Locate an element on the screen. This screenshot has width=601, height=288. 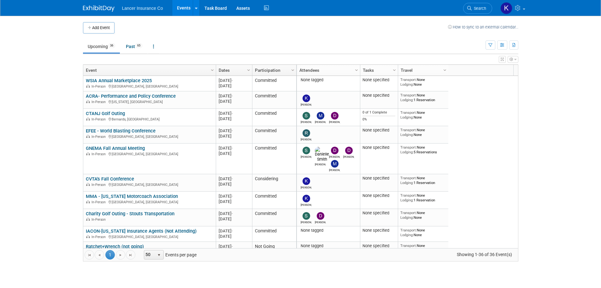
img: kathy egan is located at coordinates (307, 98).